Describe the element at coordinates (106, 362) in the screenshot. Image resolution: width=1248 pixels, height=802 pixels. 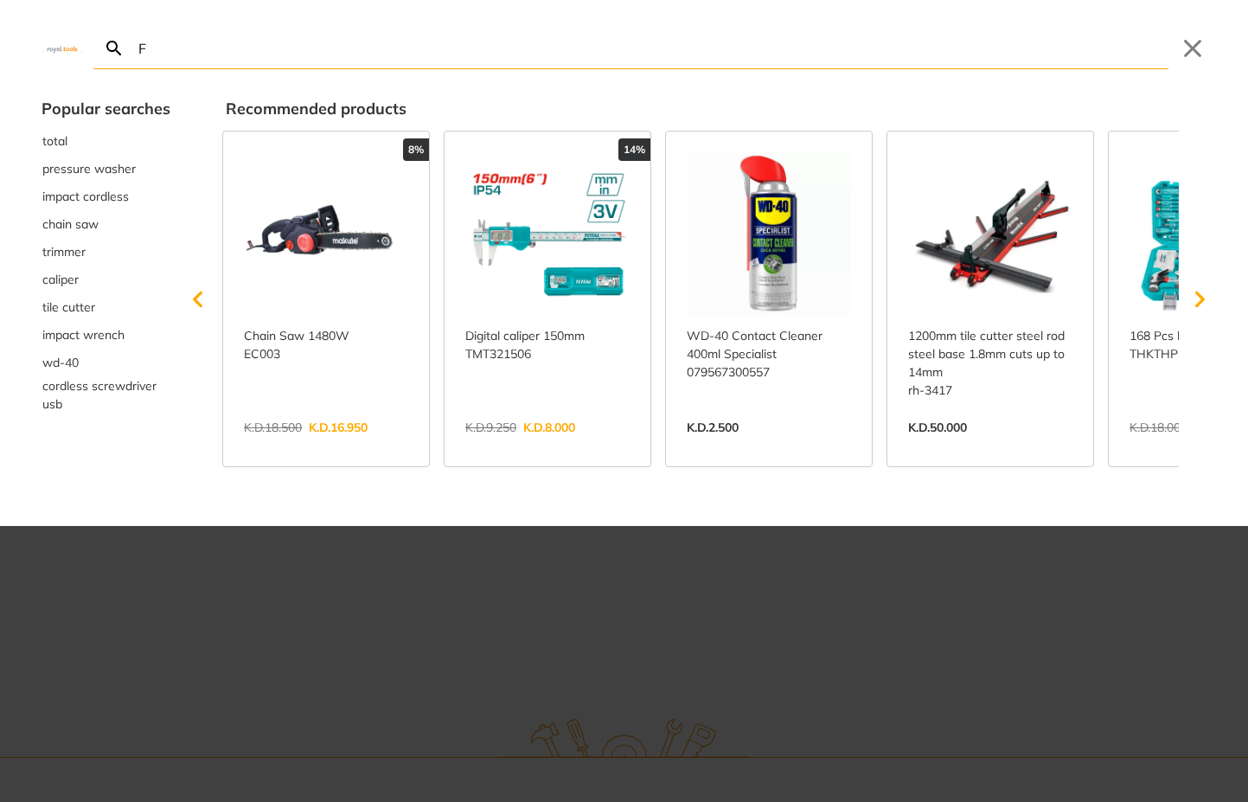
I see `button: Select suggestion: wd-40` at that location.